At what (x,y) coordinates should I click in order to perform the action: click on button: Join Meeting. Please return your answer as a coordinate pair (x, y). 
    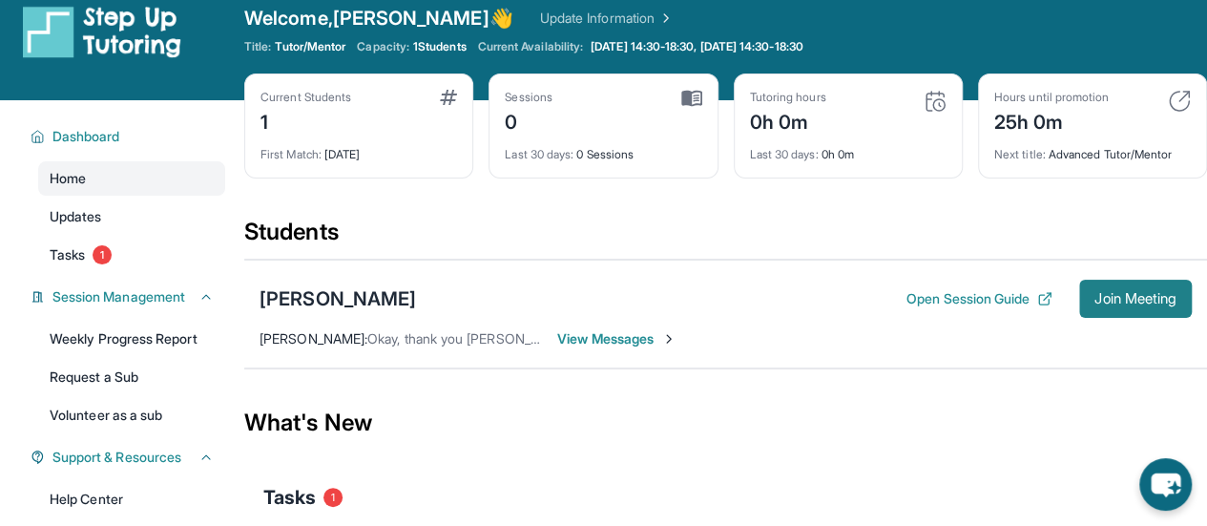
    Looking at the image, I should click on (1135, 299).